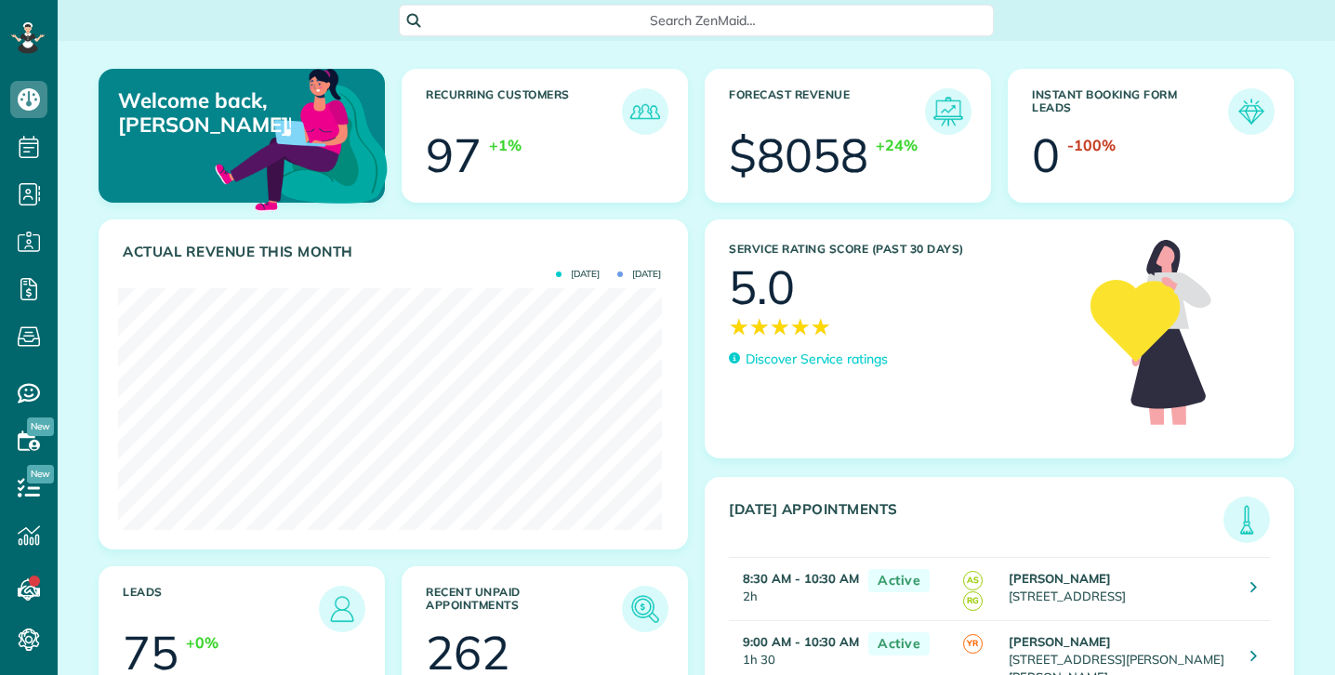  I want to click on h3: Forecast Revenue, so click(827, 112).